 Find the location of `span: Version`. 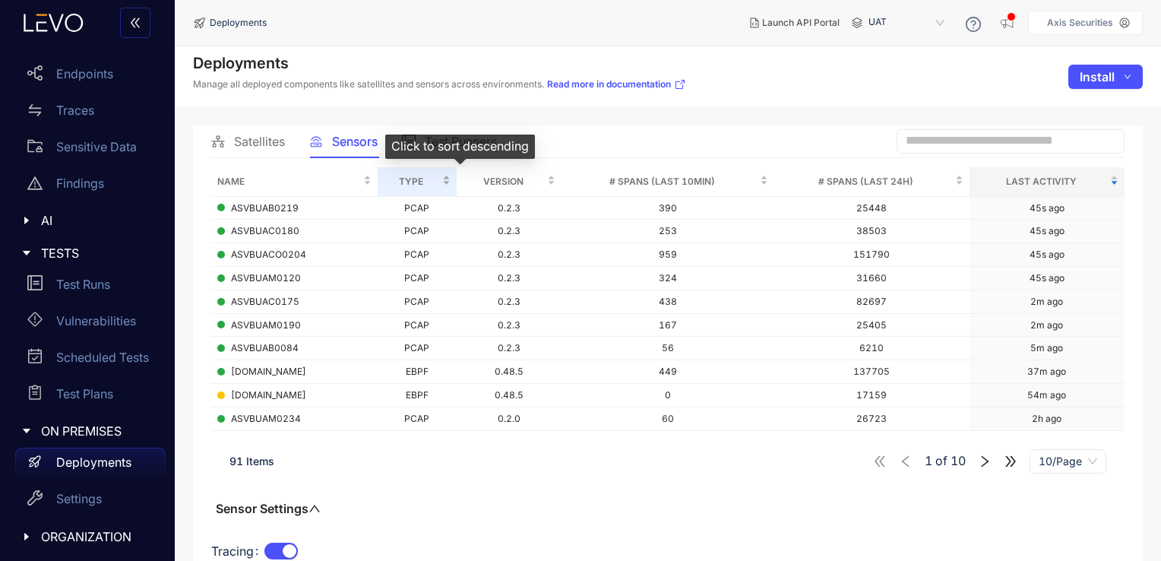

span: Version is located at coordinates (503, 182).